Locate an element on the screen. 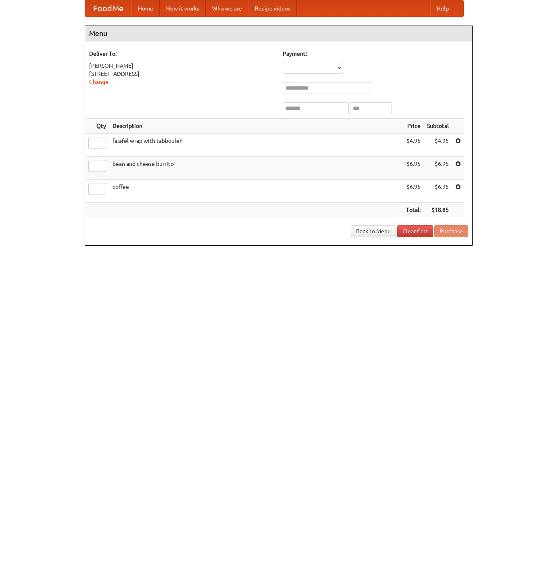 This screenshot has height=571, width=548. h5: Payment: is located at coordinates (375, 54).